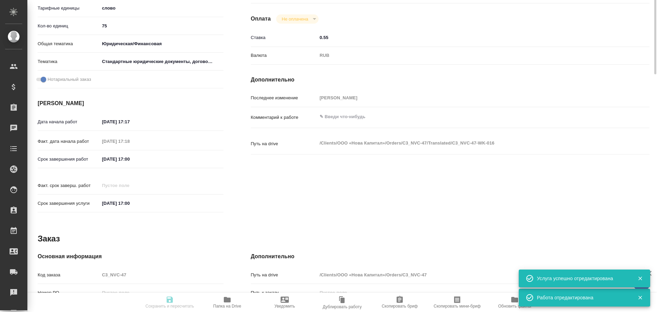 Image resolution: width=657 pixels, height=312 pixels. Describe the element at coordinates (457, 306) in the screenshot. I see `span: Скопировать мини-бриф` at that location.